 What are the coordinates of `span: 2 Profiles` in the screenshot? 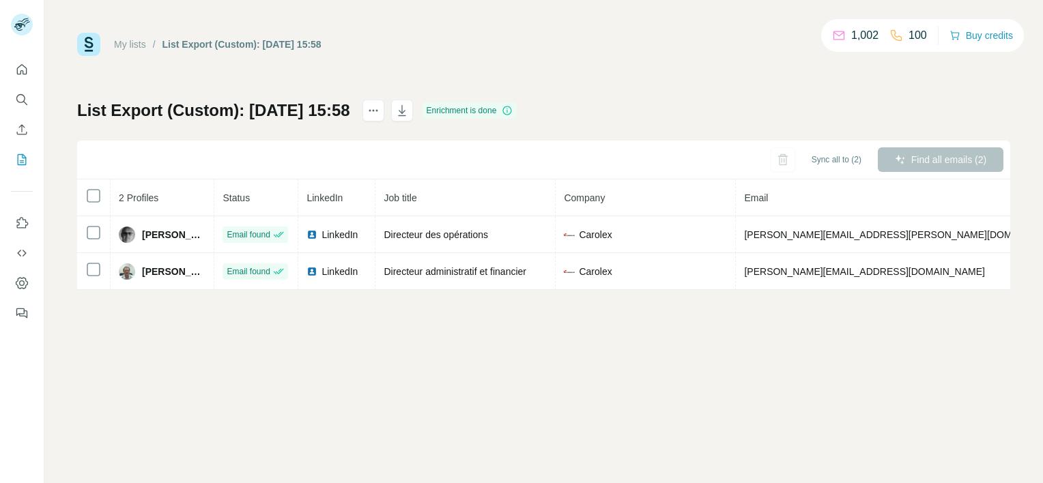 It's located at (139, 198).